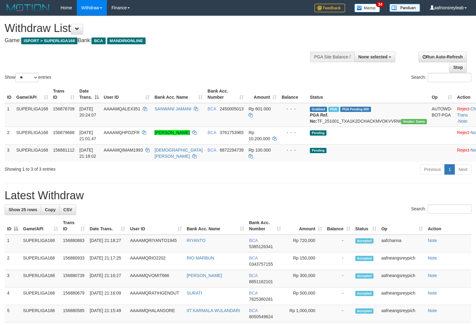  What do you see at coordinates (368, 115) in the screenshot?
I see `td: TF_251001_TXA1K2DCHACKMVOKVVRW` at bounding box center [368, 115].